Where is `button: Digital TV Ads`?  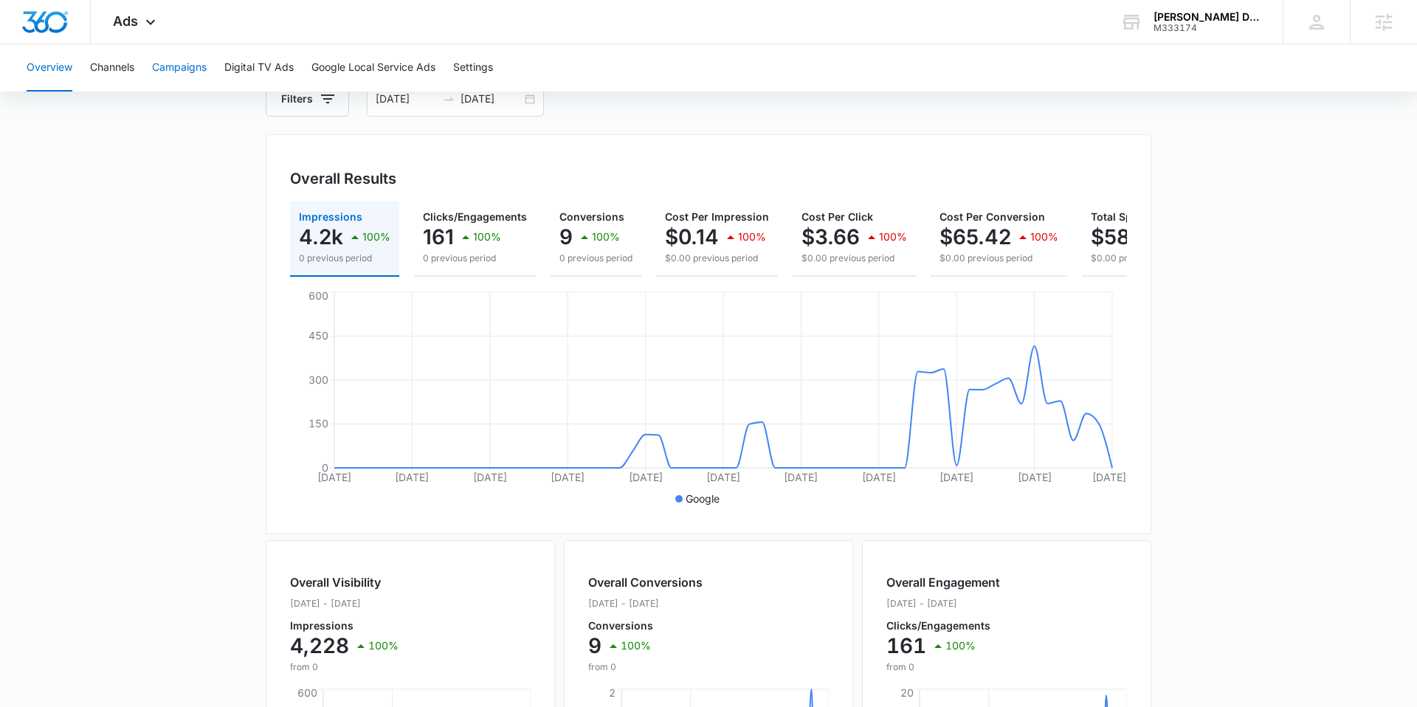
button: Digital TV Ads is located at coordinates (259, 68).